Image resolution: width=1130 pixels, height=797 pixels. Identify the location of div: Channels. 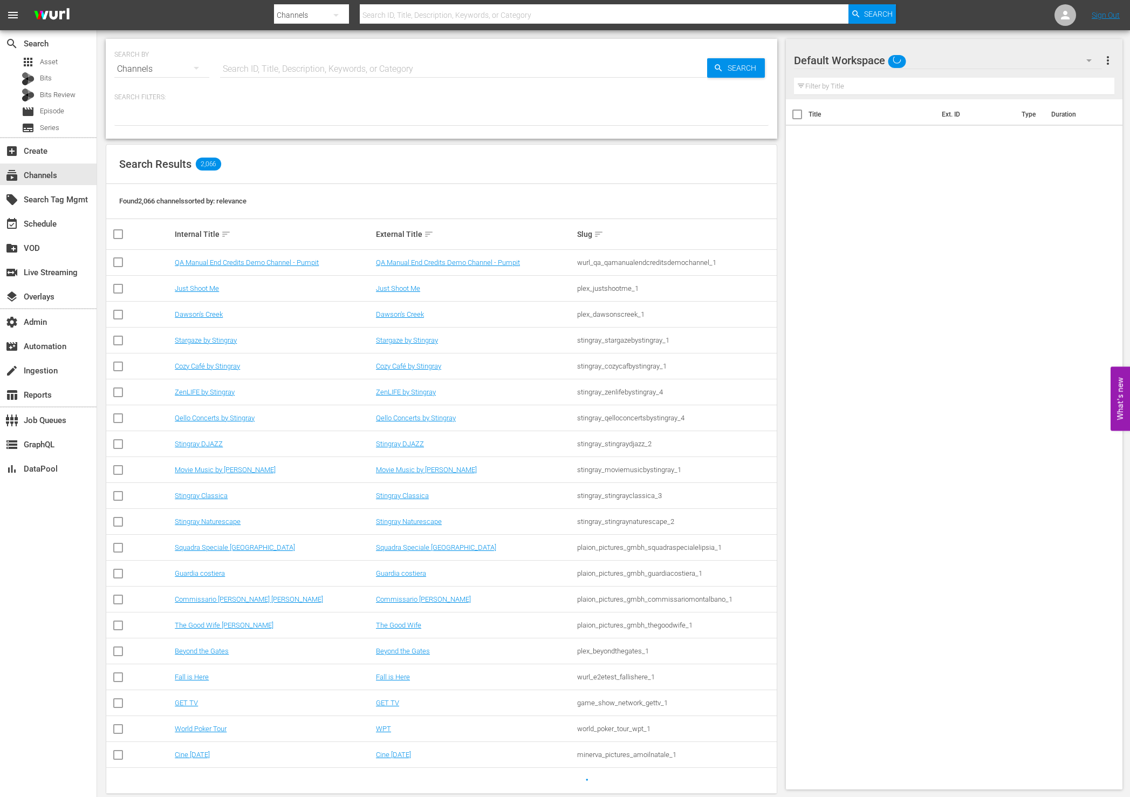
(162, 69).